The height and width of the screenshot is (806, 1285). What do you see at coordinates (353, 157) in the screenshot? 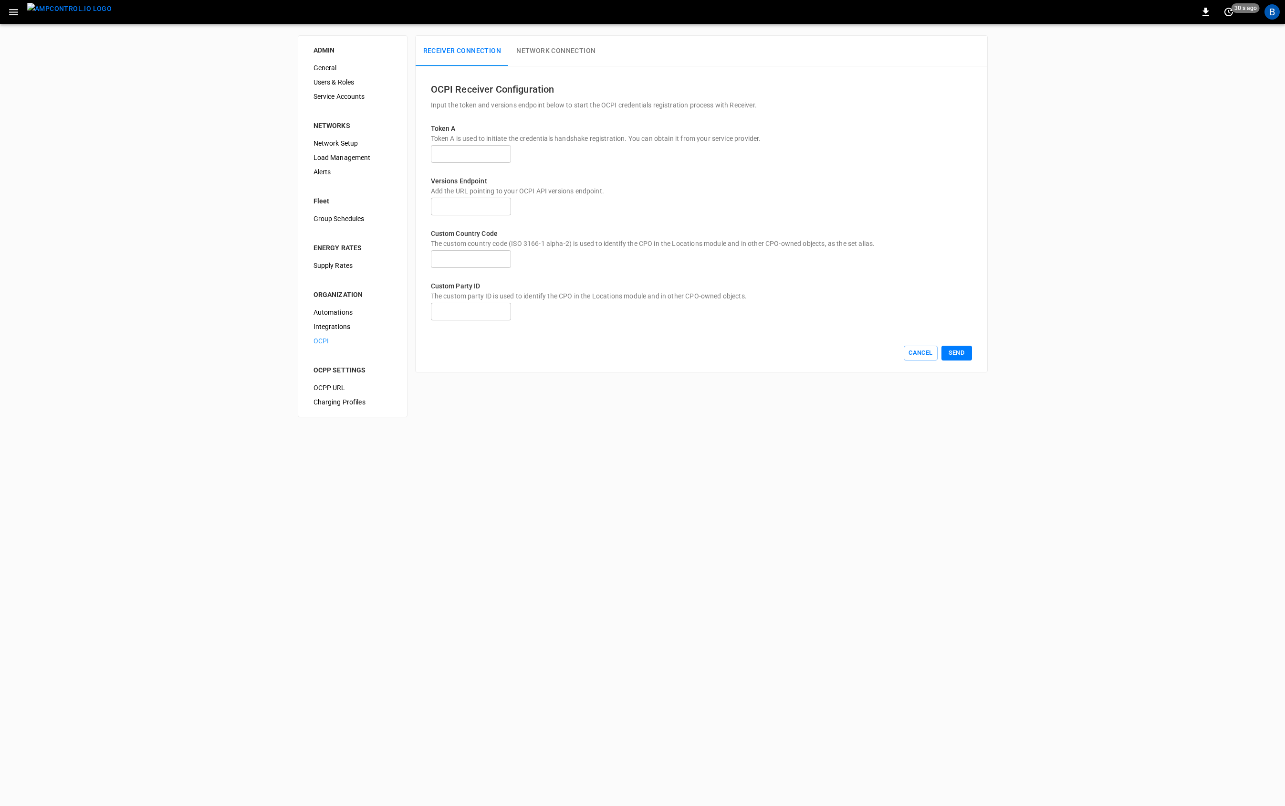
I see `div: Load Management` at bounding box center [353, 157].